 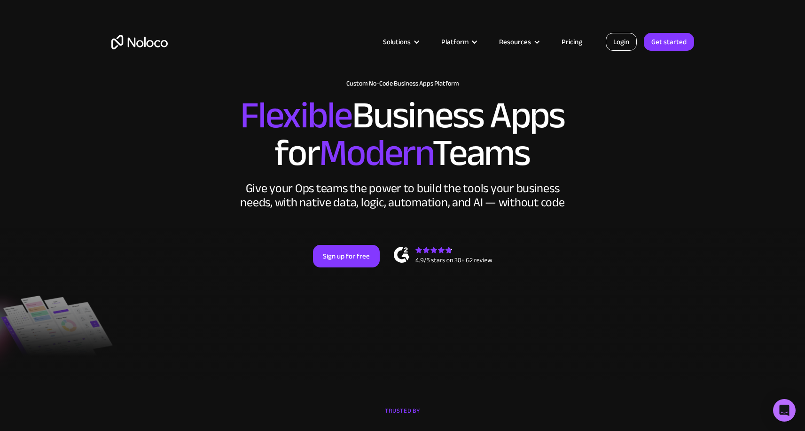 What do you see at coordinates (346, 256) in the screenshot?
I see `a: Sign up for free` at bounding box center [346, 256].